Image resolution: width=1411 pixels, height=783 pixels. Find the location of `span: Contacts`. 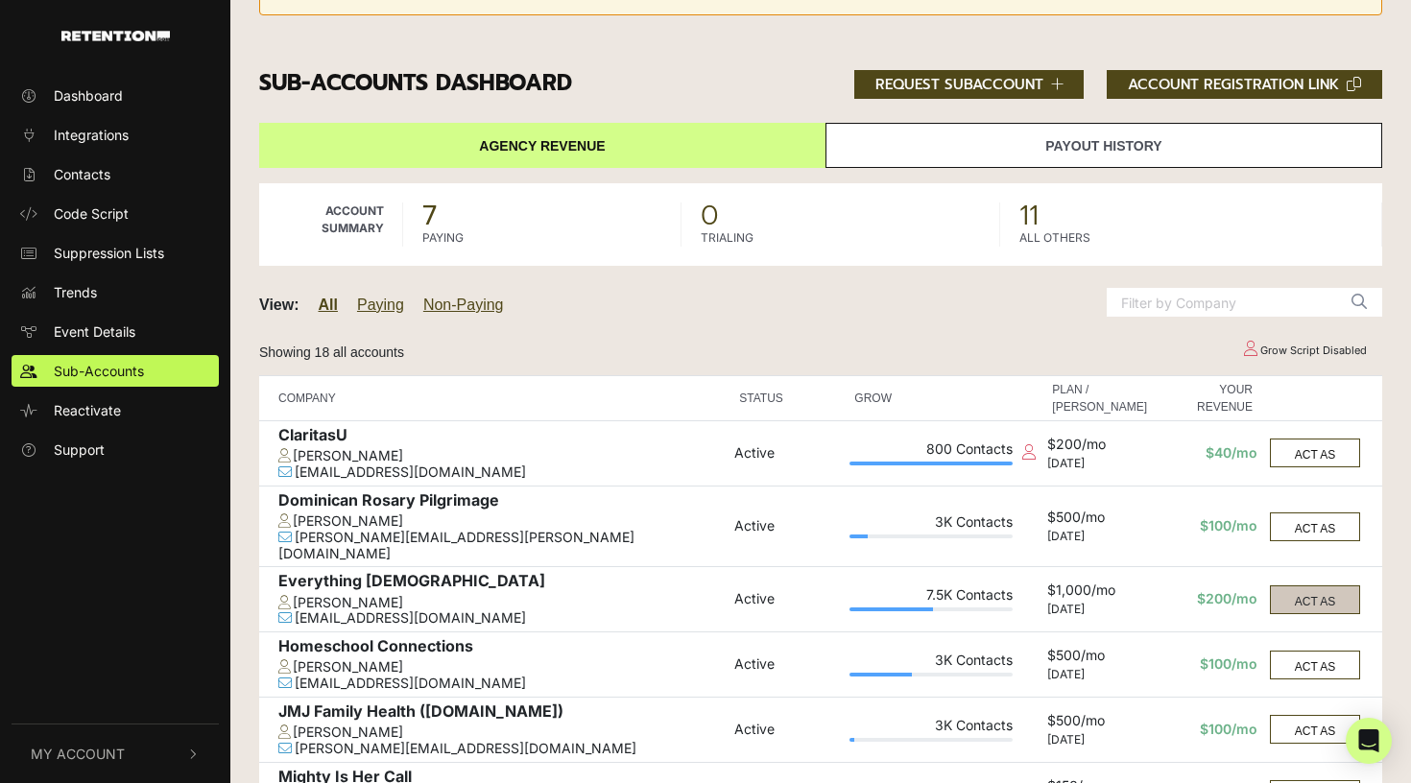

span: Contacts is located at coordinates (82, 174).